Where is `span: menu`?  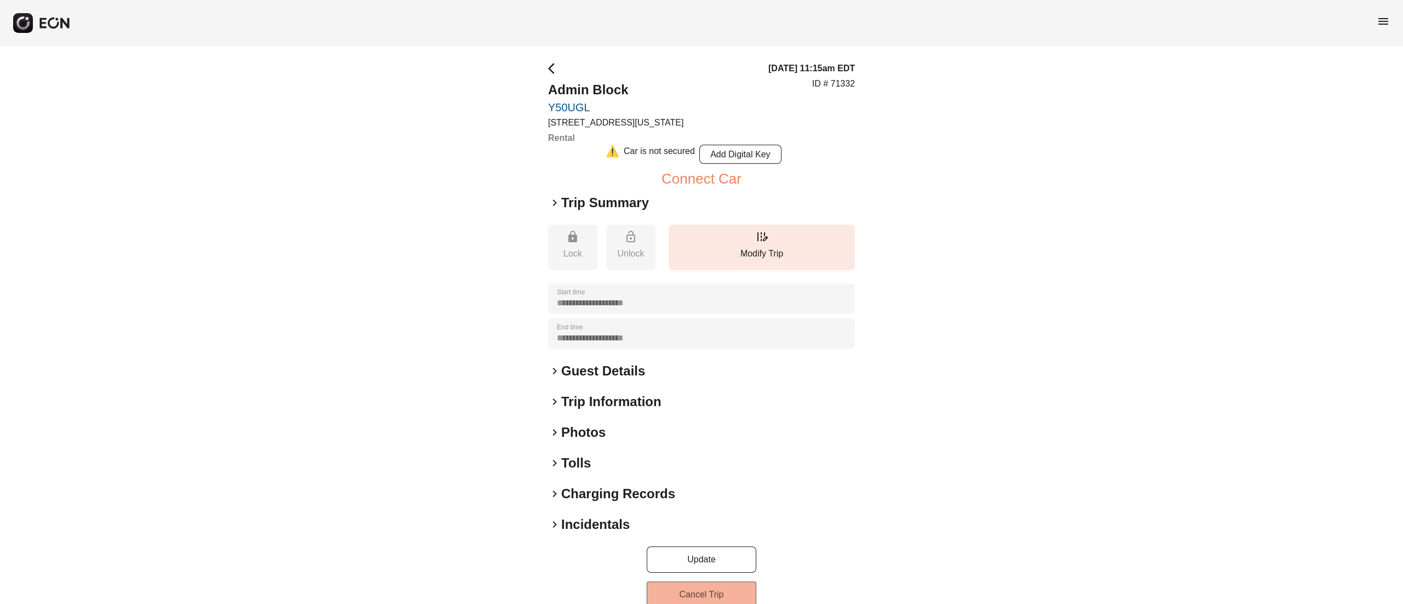
span: menu is located at coordinates (1384, 21).